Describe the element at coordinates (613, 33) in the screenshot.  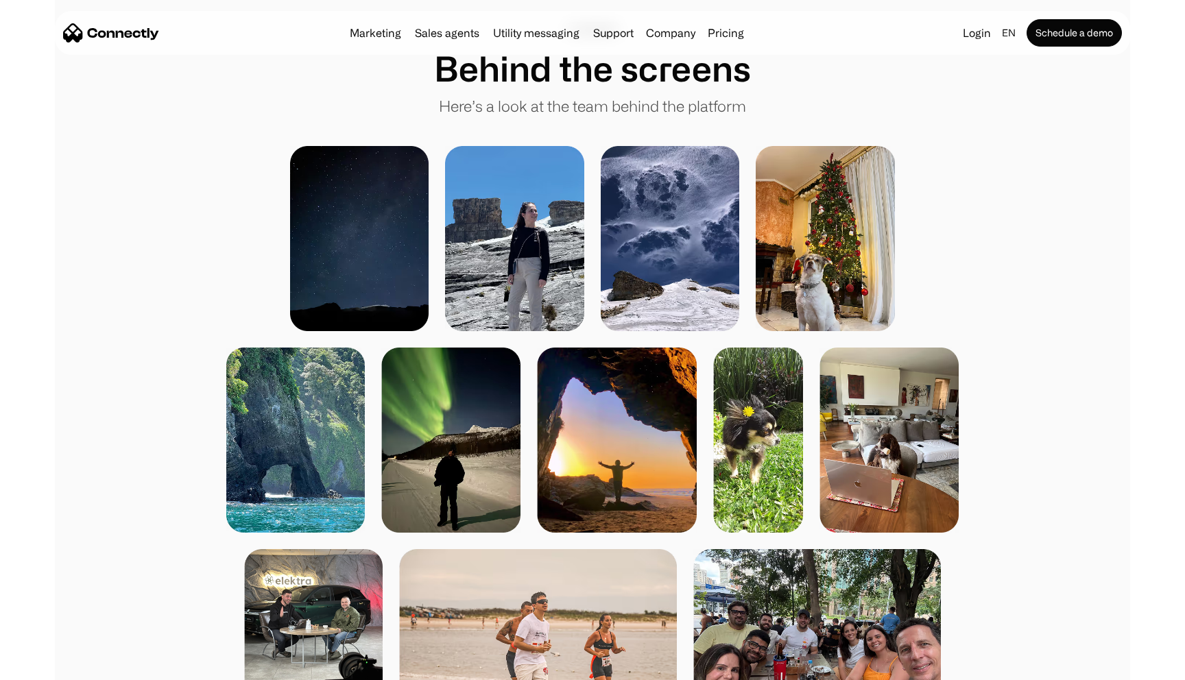
I see `a: Support` at that location.